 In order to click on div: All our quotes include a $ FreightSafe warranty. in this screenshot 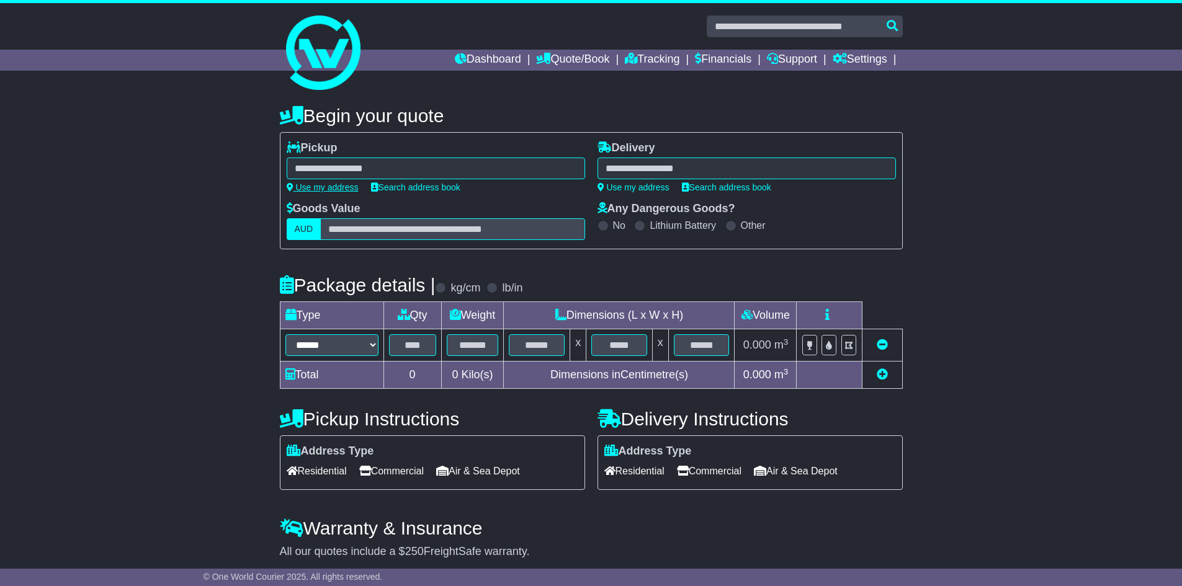, I will do `click(591, 552)`.